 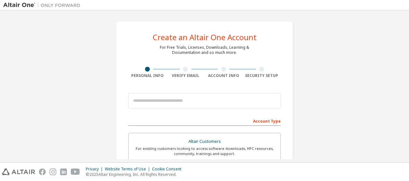 I want to click on div: Altair Customers, so click(x=205, y=142).